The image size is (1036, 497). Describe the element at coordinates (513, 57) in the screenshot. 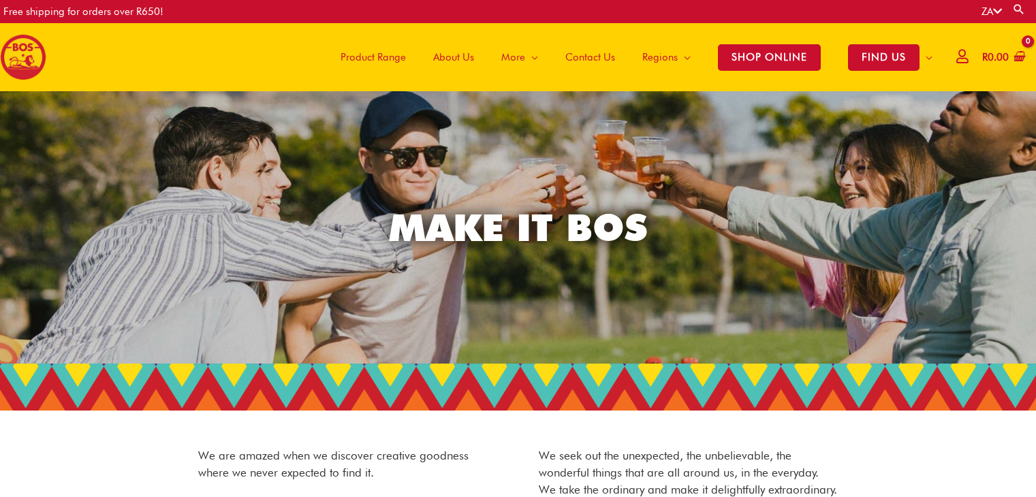

I see `span: More` at that location.